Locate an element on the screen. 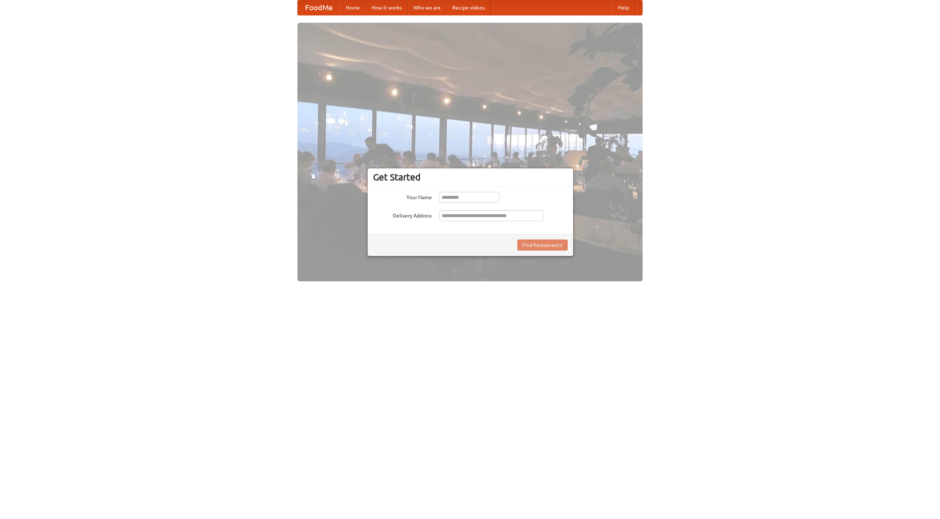  button: Find Restaurants! is located at coordinates (542, 245).